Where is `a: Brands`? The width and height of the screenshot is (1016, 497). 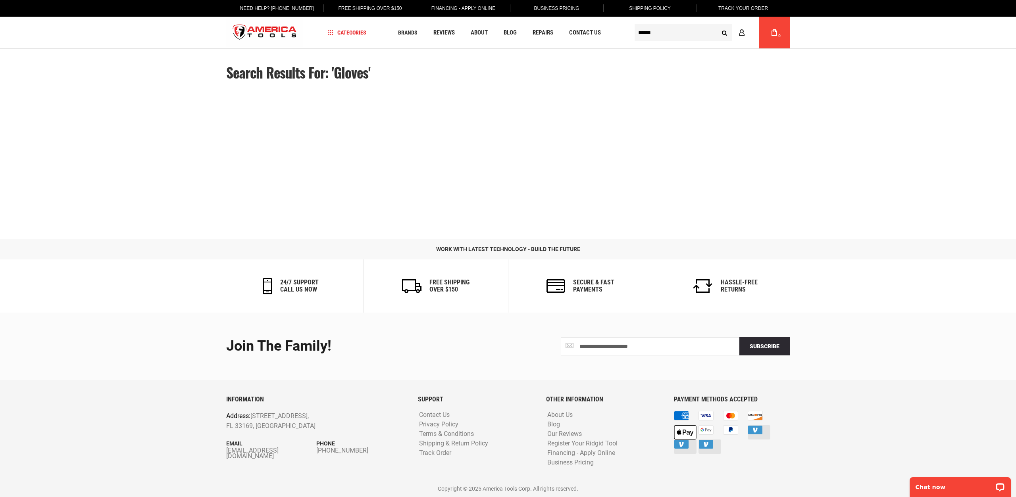 a: Brands is located at coordinates (408, 33).